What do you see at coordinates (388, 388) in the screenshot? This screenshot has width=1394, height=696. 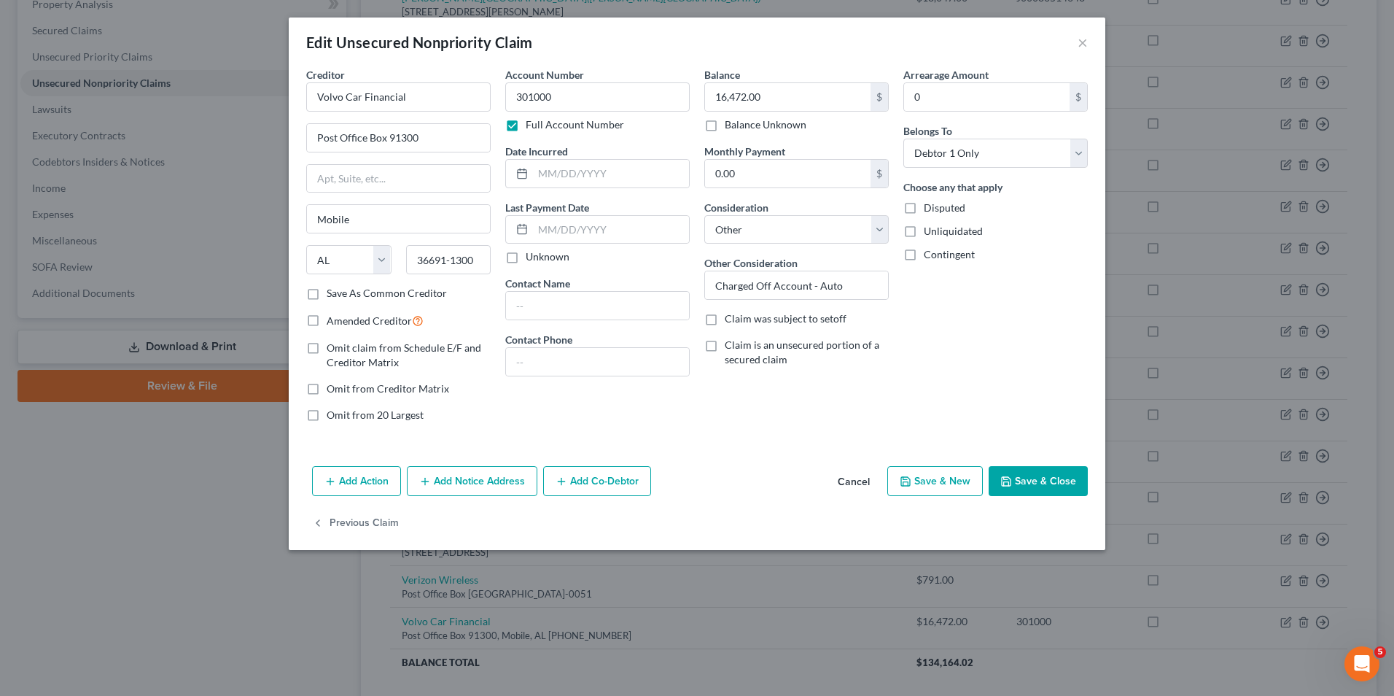 I see `span: Omit from Creditor Matrix` at bounding box center [388, 388].